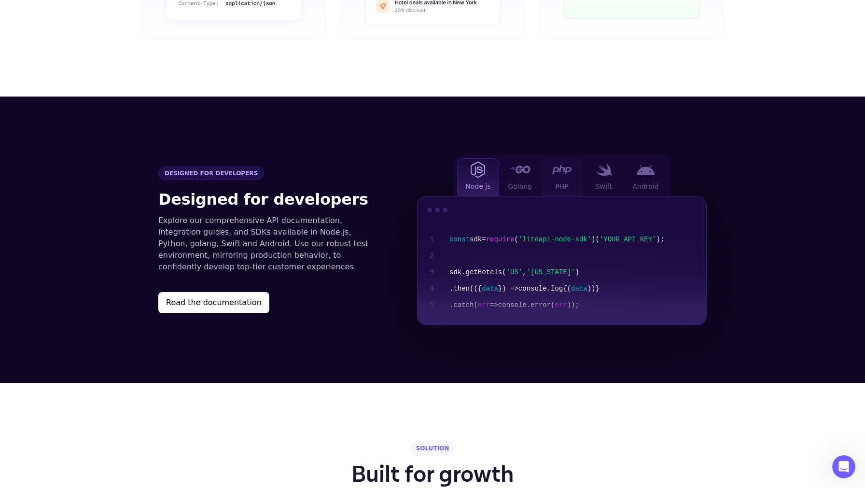 This screenshot has height=488, width=865. Describe the element at coordinates (432, 475) in the screenshot. I see `h1: Built for growth` at that location.